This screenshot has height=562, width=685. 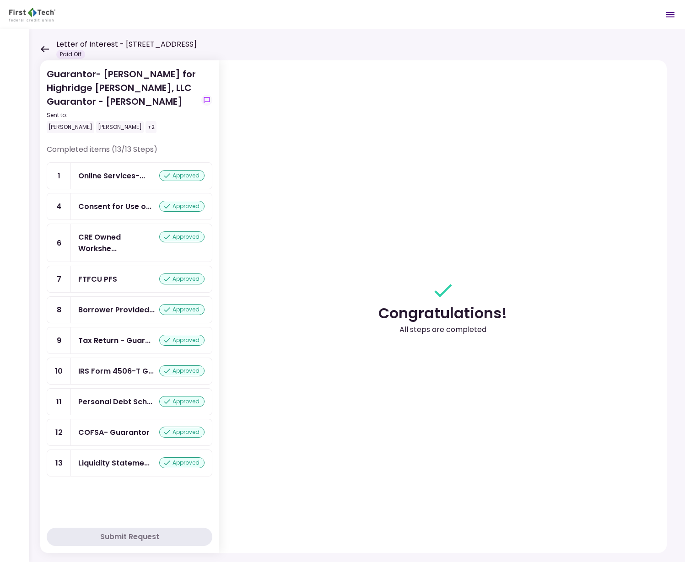 What do you see at coordinates (207, 100) in the screenshot?
I see `button: show-messages` at bounding box center [207, 100].